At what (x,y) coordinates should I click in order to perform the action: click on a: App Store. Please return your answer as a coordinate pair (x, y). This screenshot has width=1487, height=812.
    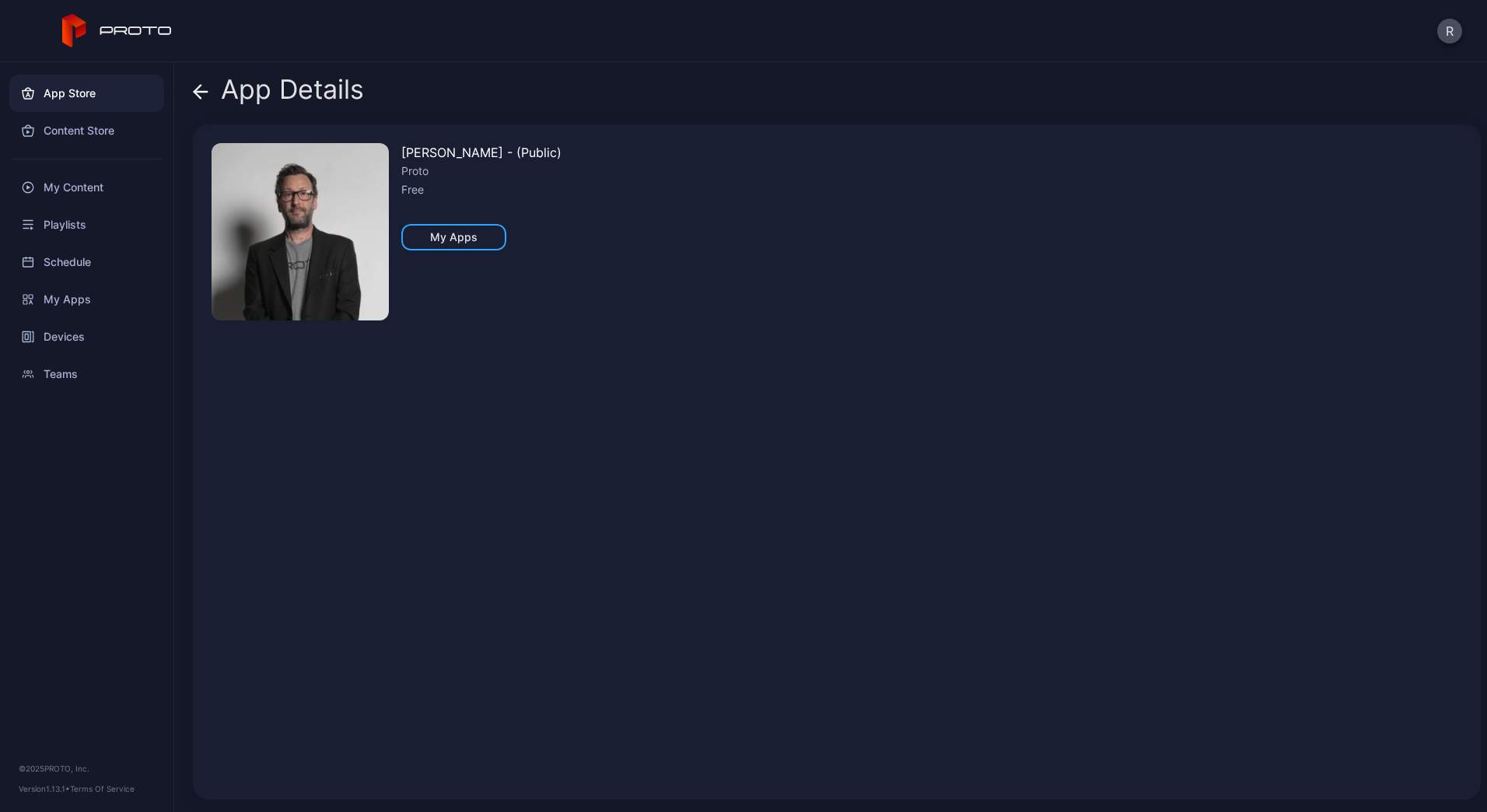
    Looking at the image, I should click on (86, 93).